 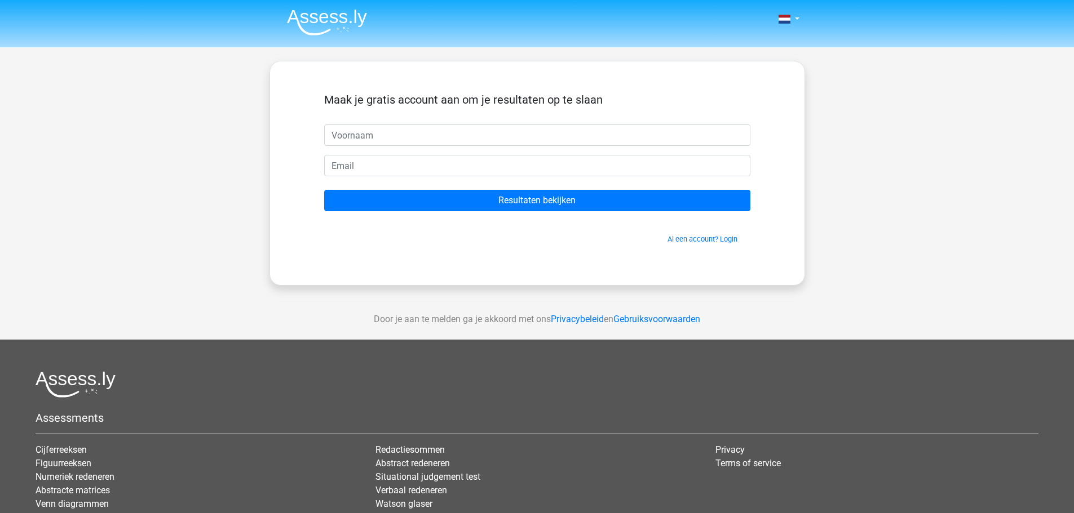 I want to click on h5: Assessments, so click(x=536, y=418).